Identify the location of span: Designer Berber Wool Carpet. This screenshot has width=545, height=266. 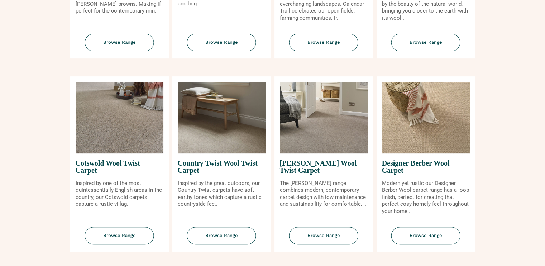
(425, 166).